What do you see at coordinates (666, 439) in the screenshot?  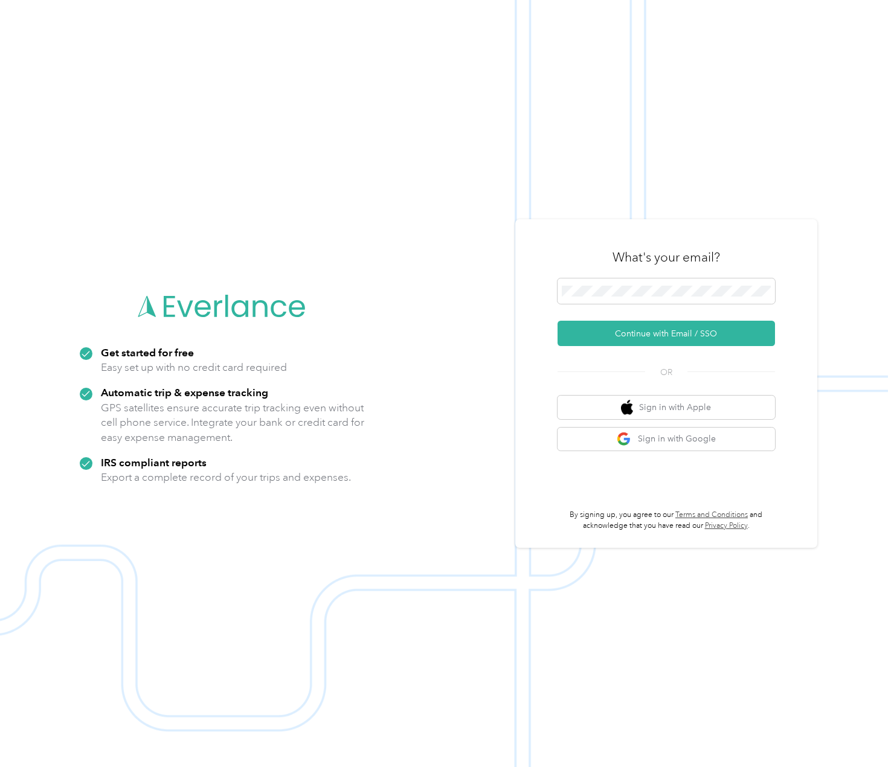 I see `button: google logoSign in with Google` at bounding box center [666, 439].